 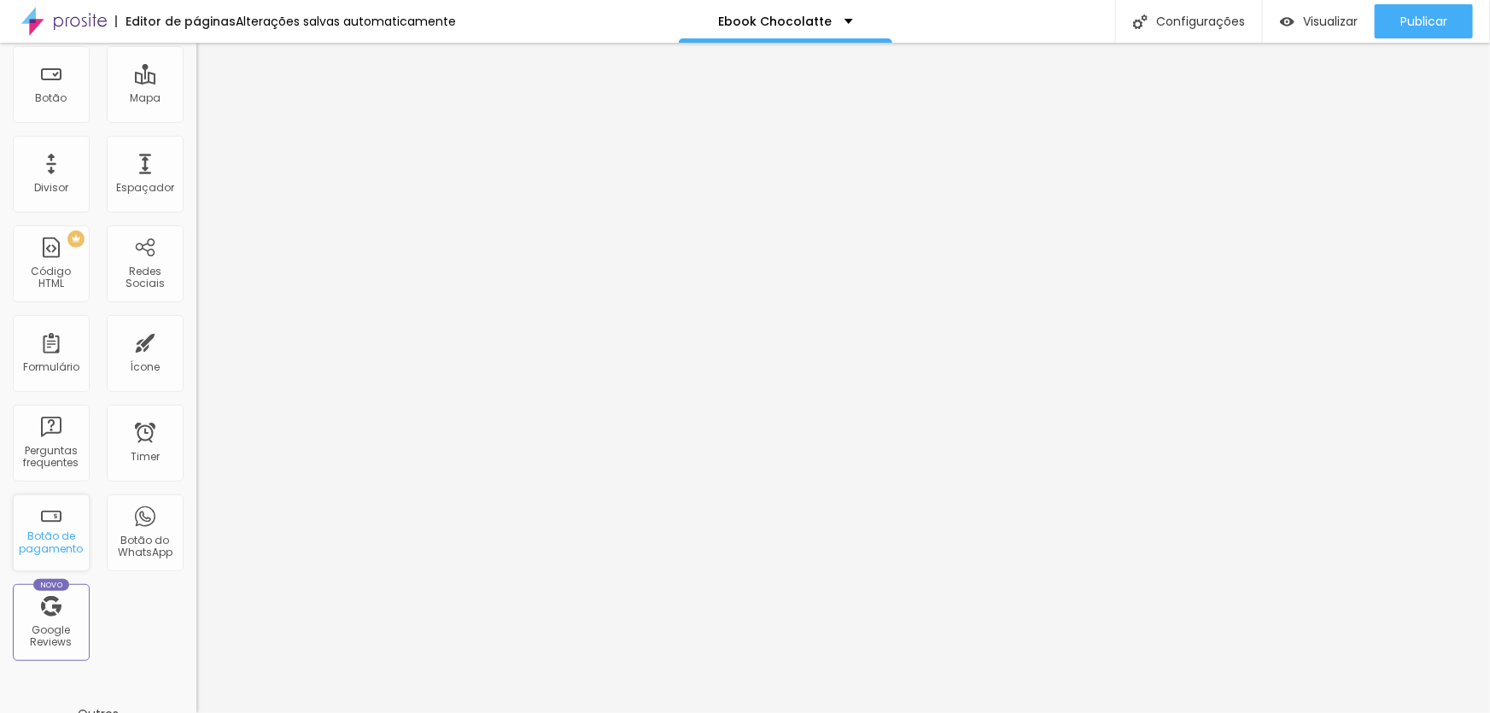 What do you see at coordinates (145, 98) in the screenshot?
I see `div: Mapa` at bounding box center [145, 98].